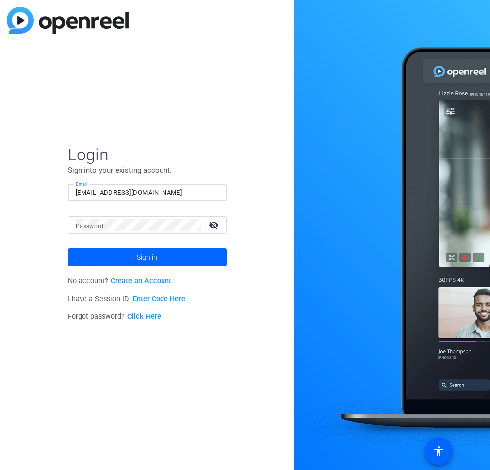  I want to click on a: Create an Account, so click(141, 281).